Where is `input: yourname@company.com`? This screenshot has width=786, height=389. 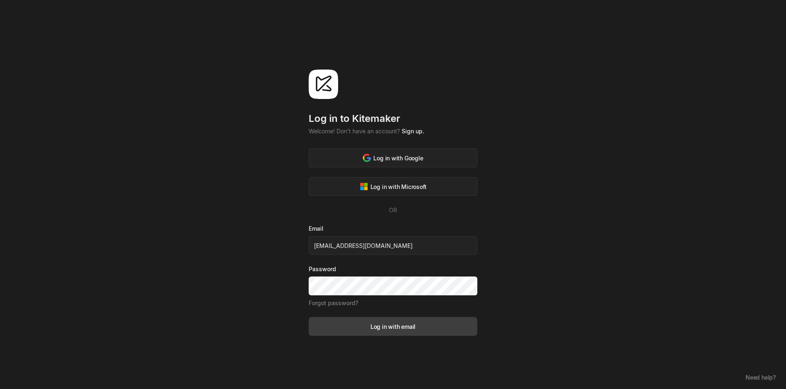
input: yourname@company.com is located at coordinates (393, 246).